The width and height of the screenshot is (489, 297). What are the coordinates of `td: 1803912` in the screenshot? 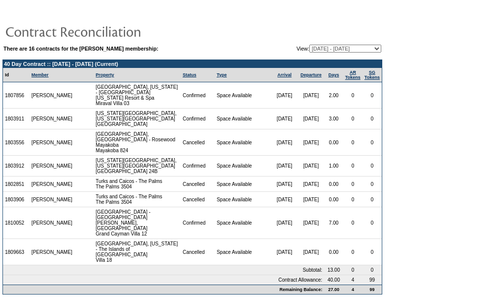 It's located at (16, 166).